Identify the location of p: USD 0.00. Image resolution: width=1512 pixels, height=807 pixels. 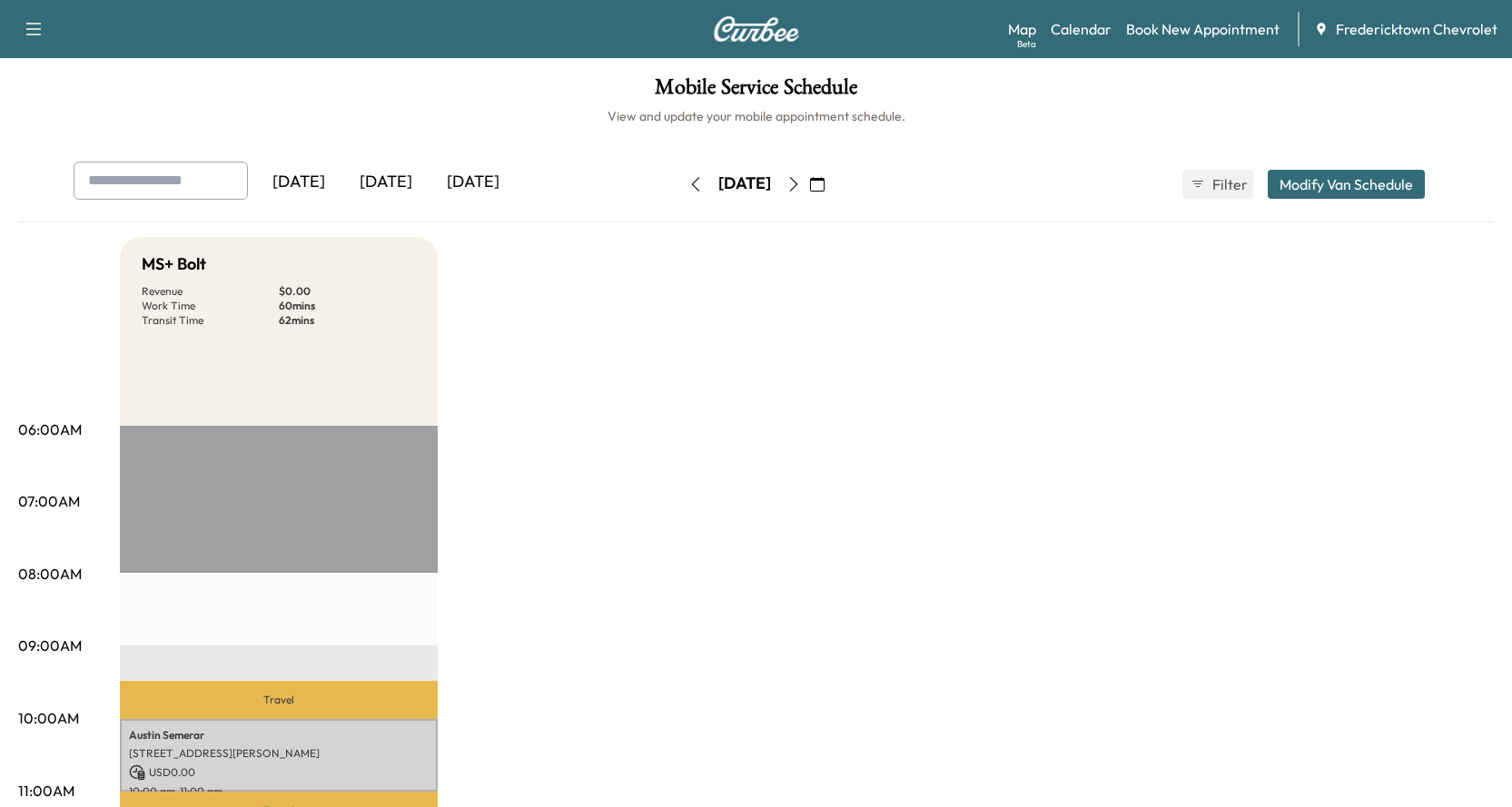
(279, 773).